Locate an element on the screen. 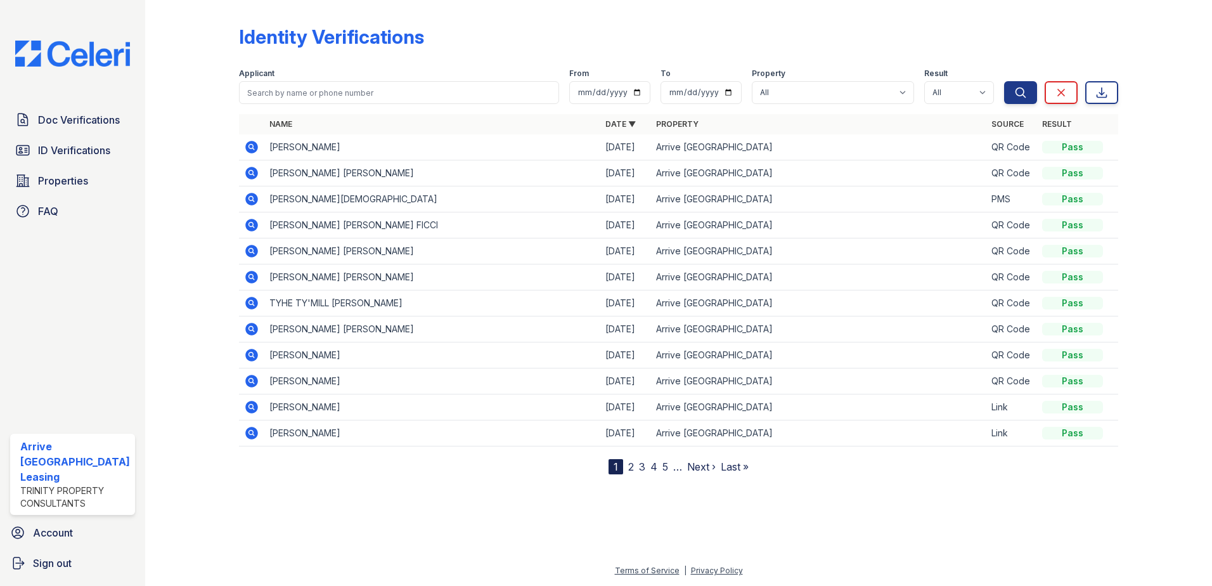 This screenshot has width=1212, height=586. a: Source is located at coordinates (1008, 124).